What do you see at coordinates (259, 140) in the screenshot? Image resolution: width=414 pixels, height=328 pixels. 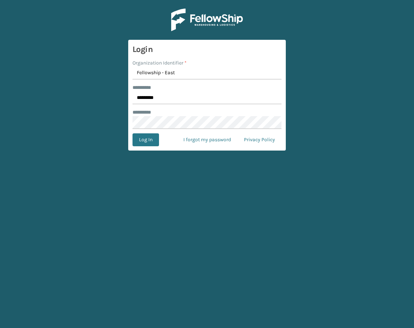 I see `a: Privacy Policy` at bounding box center [259, 140].